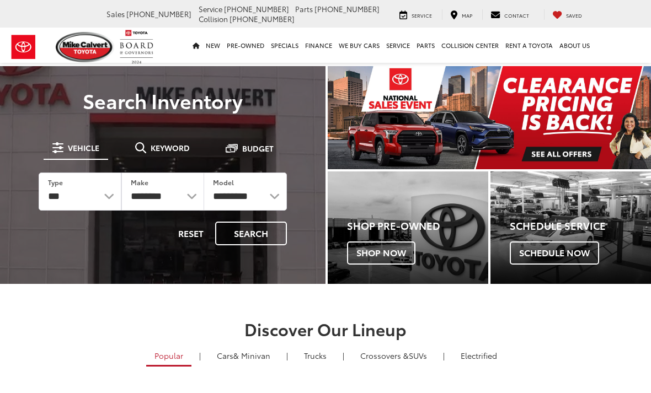 Image resolution: width=651 pixels, height=393 pixels. Describe the element at coordinates (489, 117) in the screenshot. I see `section: Carousel section with vehicle pictures - may contain disclaimers.` at that location.